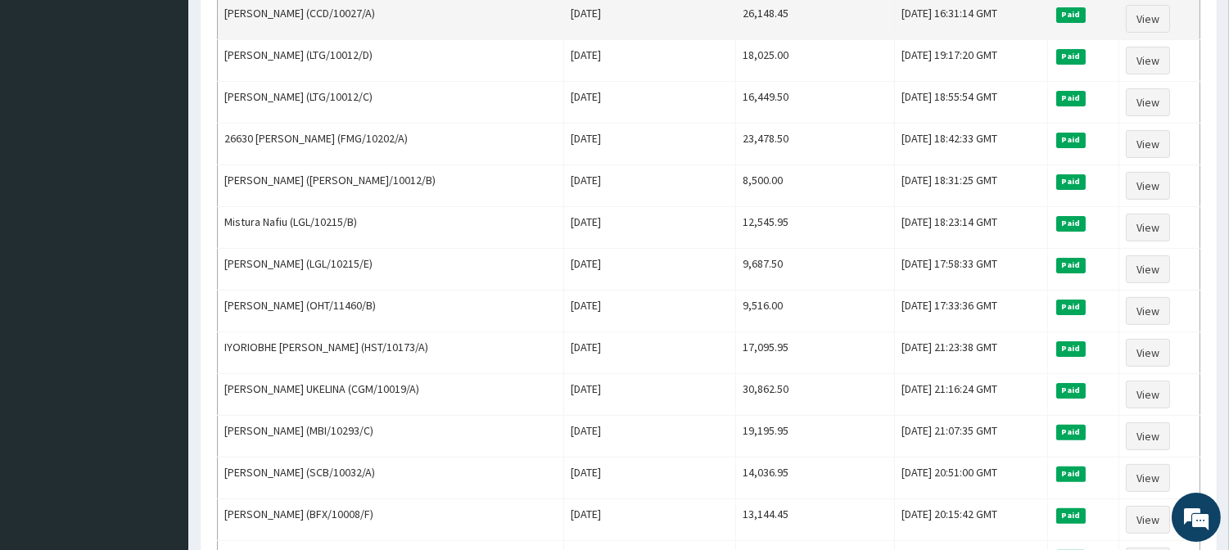  Describe the element at coordinates (288, 28) in the screenshot. I see `div: Minimize live chat window` at that location.